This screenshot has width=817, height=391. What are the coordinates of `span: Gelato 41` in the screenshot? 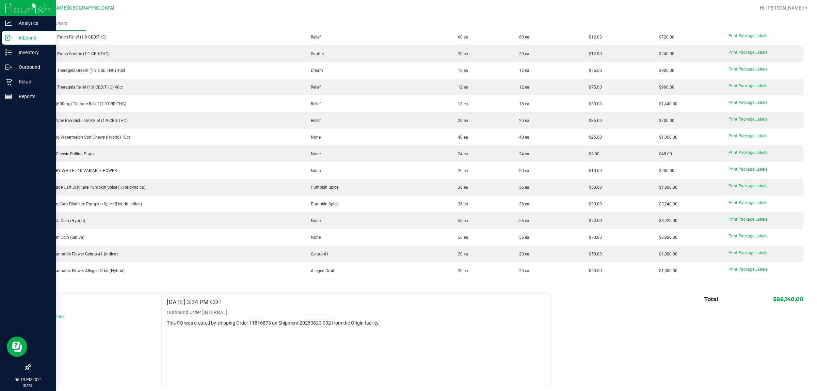 It's located at (318, 254).